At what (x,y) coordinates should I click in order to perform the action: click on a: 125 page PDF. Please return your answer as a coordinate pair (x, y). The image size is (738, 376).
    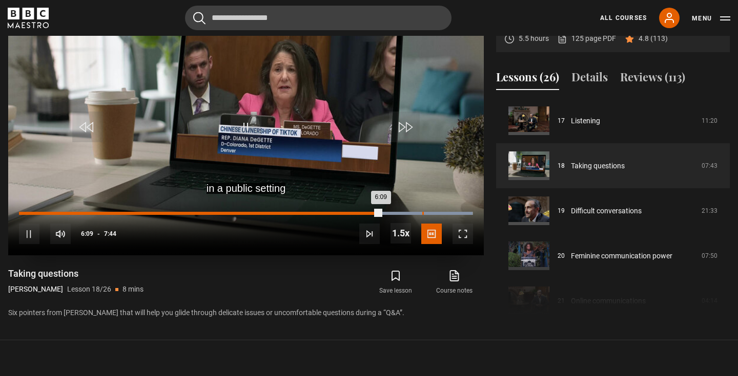
    Looking at the image, I should click on (586, 38).